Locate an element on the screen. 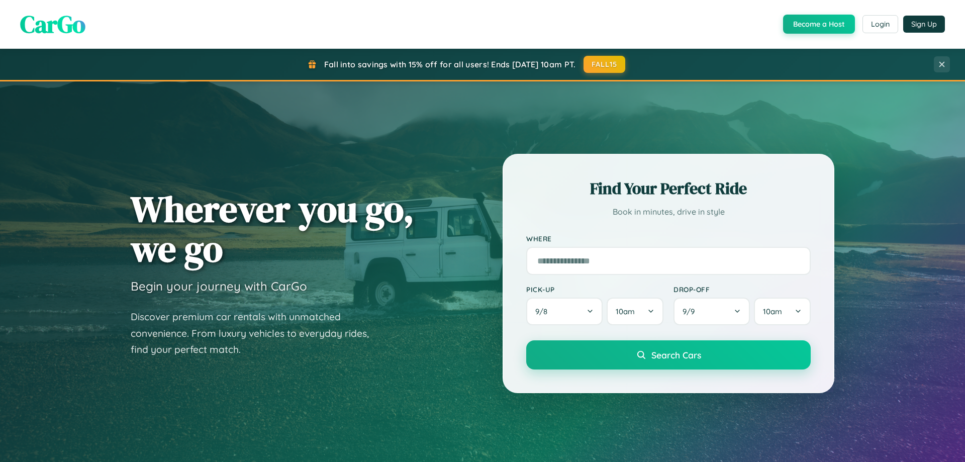 The image size is (965, 462). button: 9/8 is located at coordinates (565, 311).